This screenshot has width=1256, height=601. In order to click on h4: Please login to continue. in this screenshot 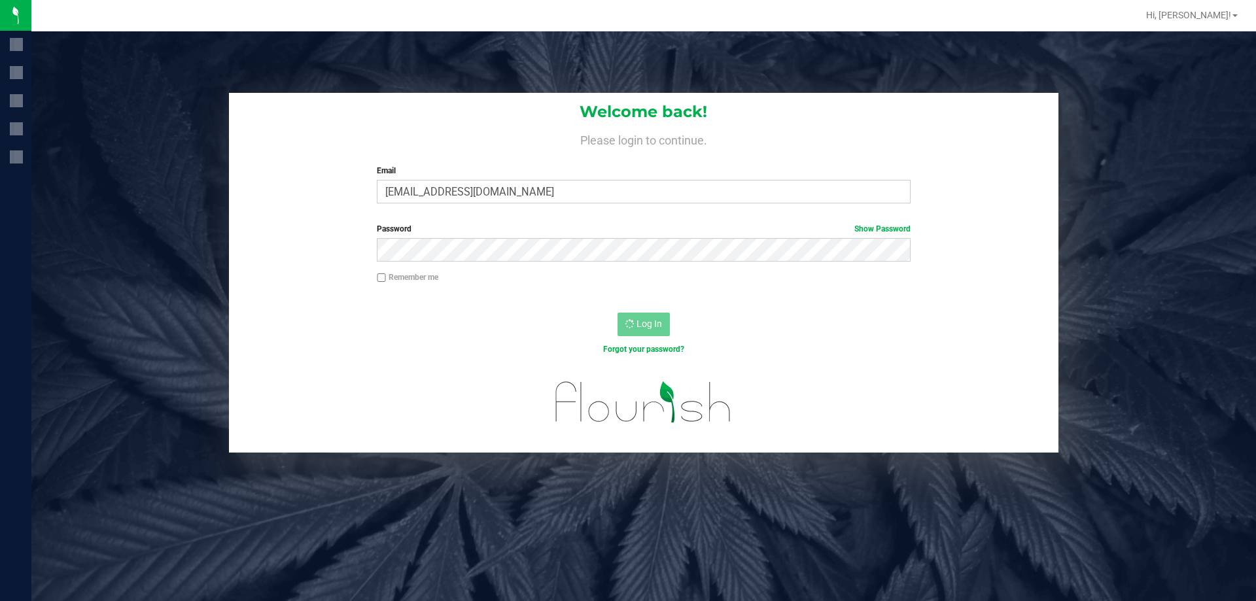, I will do `click(644, 139)`.